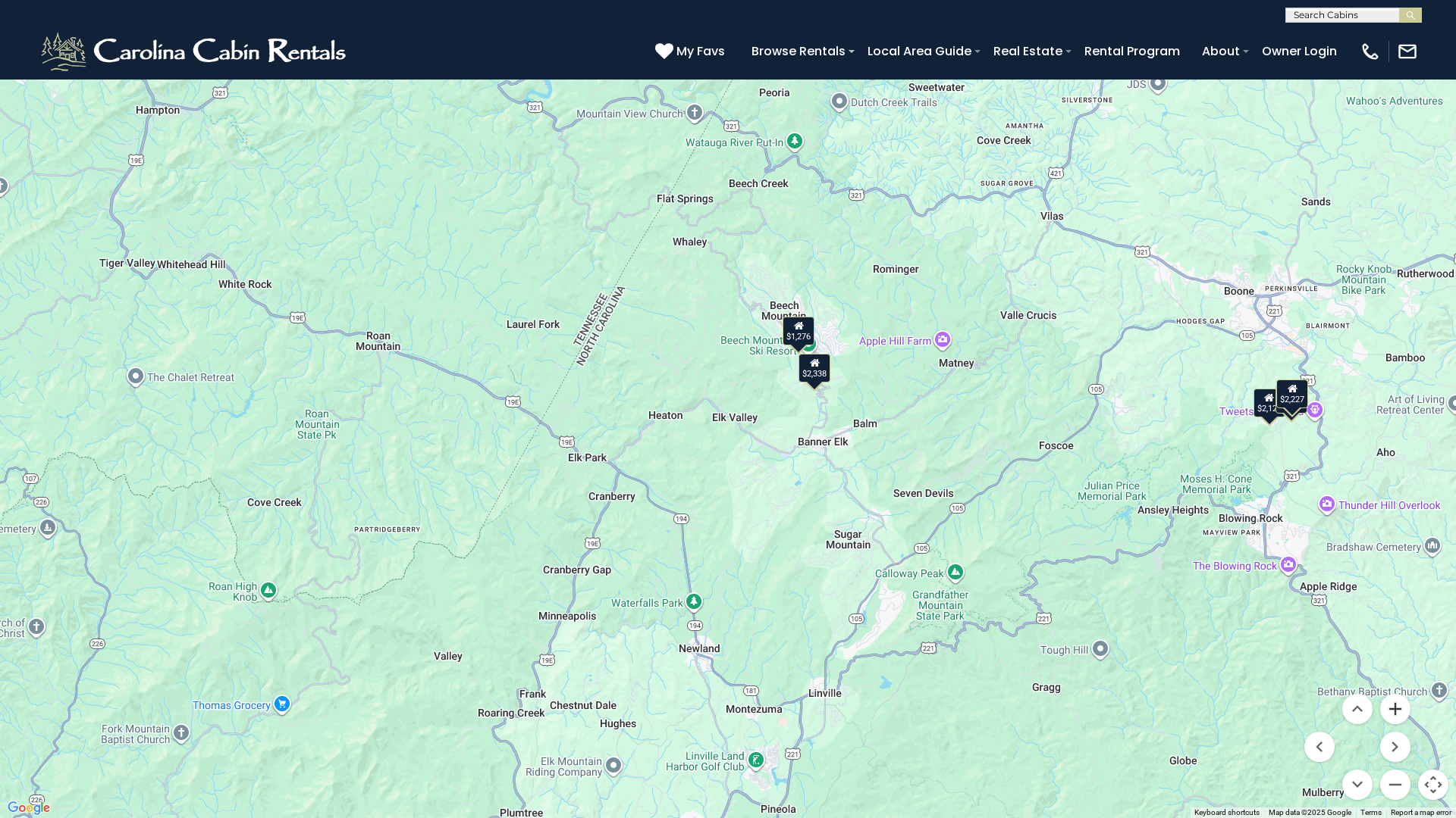 The height and width of the screenshot is (818, 1456). Describe the element at coordinates (1269, 403) in the screenshot. I see `div: $2,125` at that location.